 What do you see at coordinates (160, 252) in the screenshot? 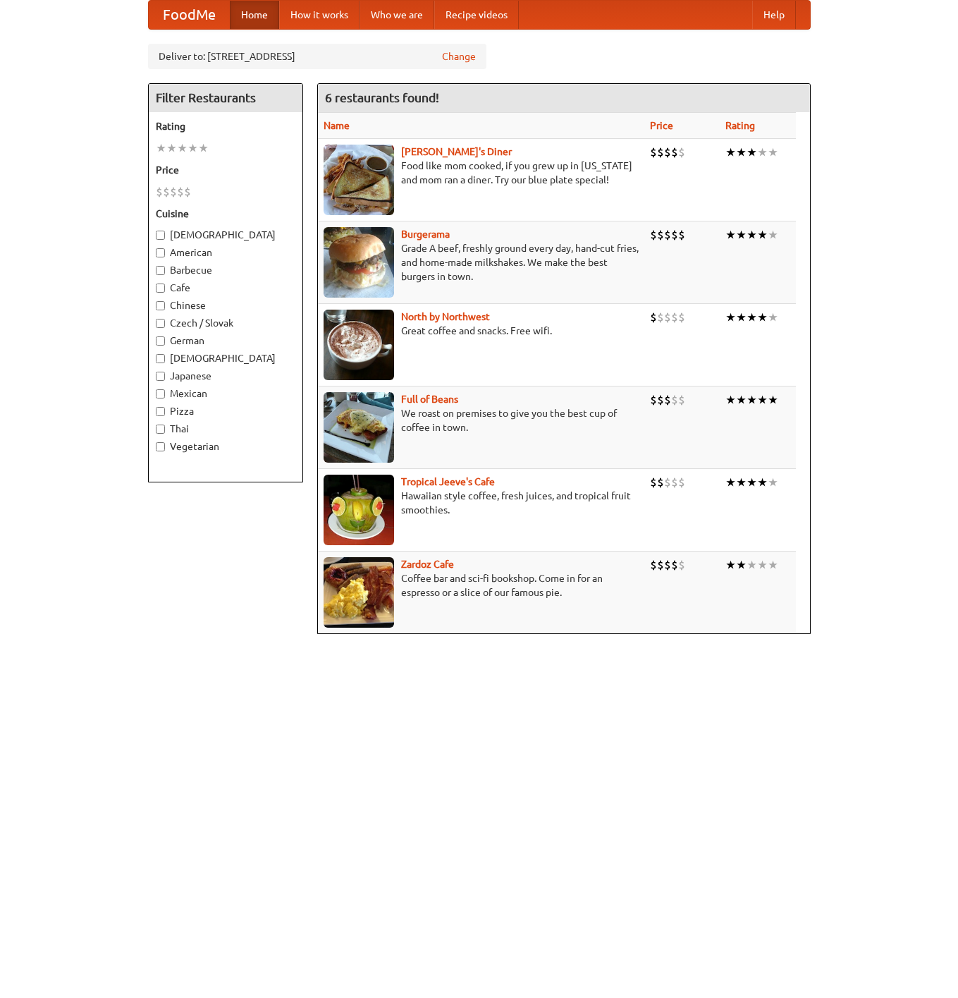
I see `input: American` at bounding box center [160, 252].